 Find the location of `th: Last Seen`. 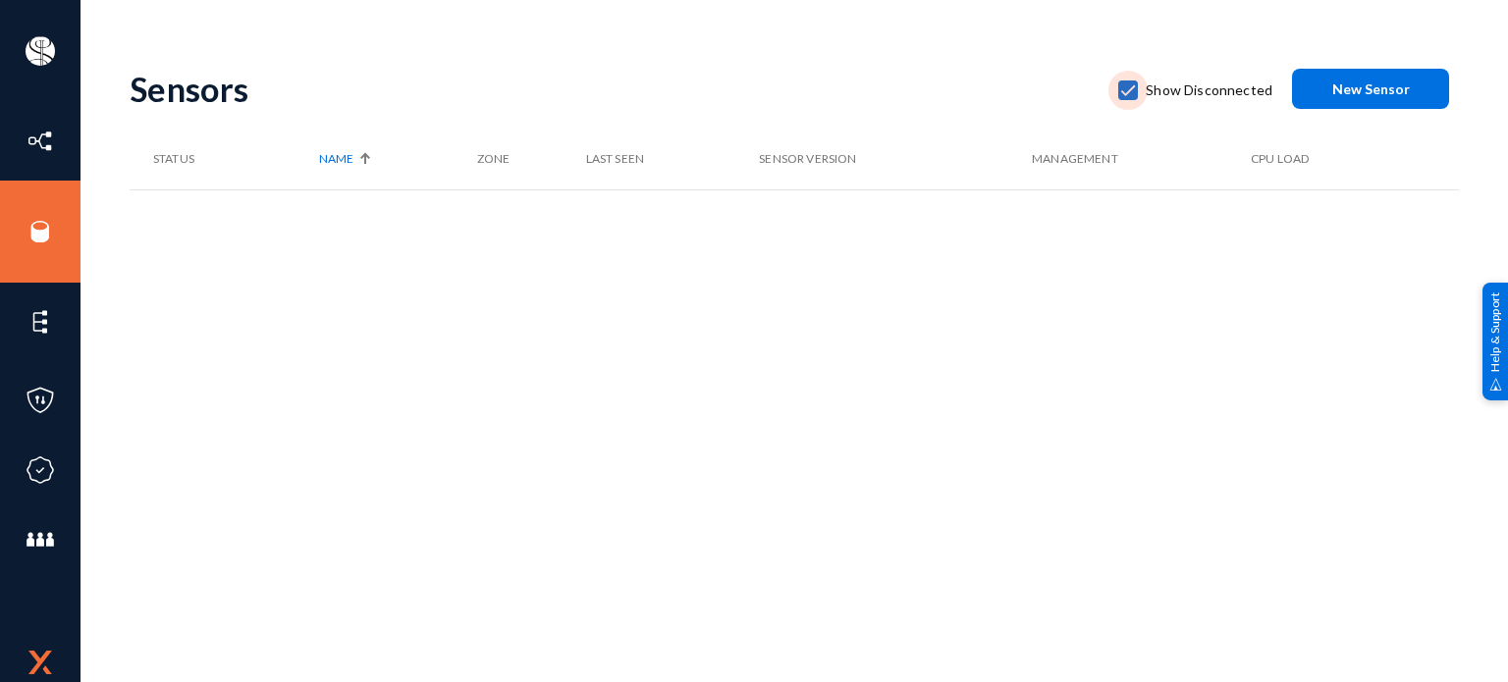

th: Last Seen is located at coordinates (673, 159).